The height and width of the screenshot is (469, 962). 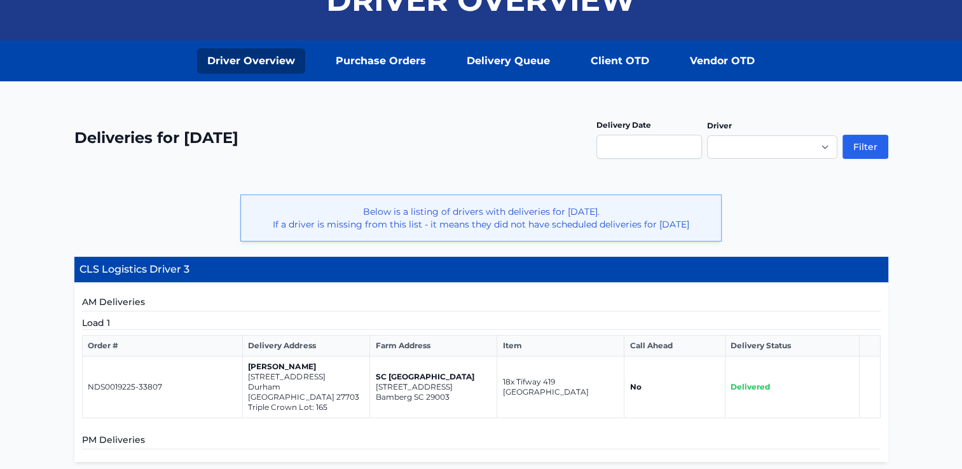 What do you see at coordinates (620, 61) in the screenshot?
I see `a: Client OTD` at bounding box center [620, 61].